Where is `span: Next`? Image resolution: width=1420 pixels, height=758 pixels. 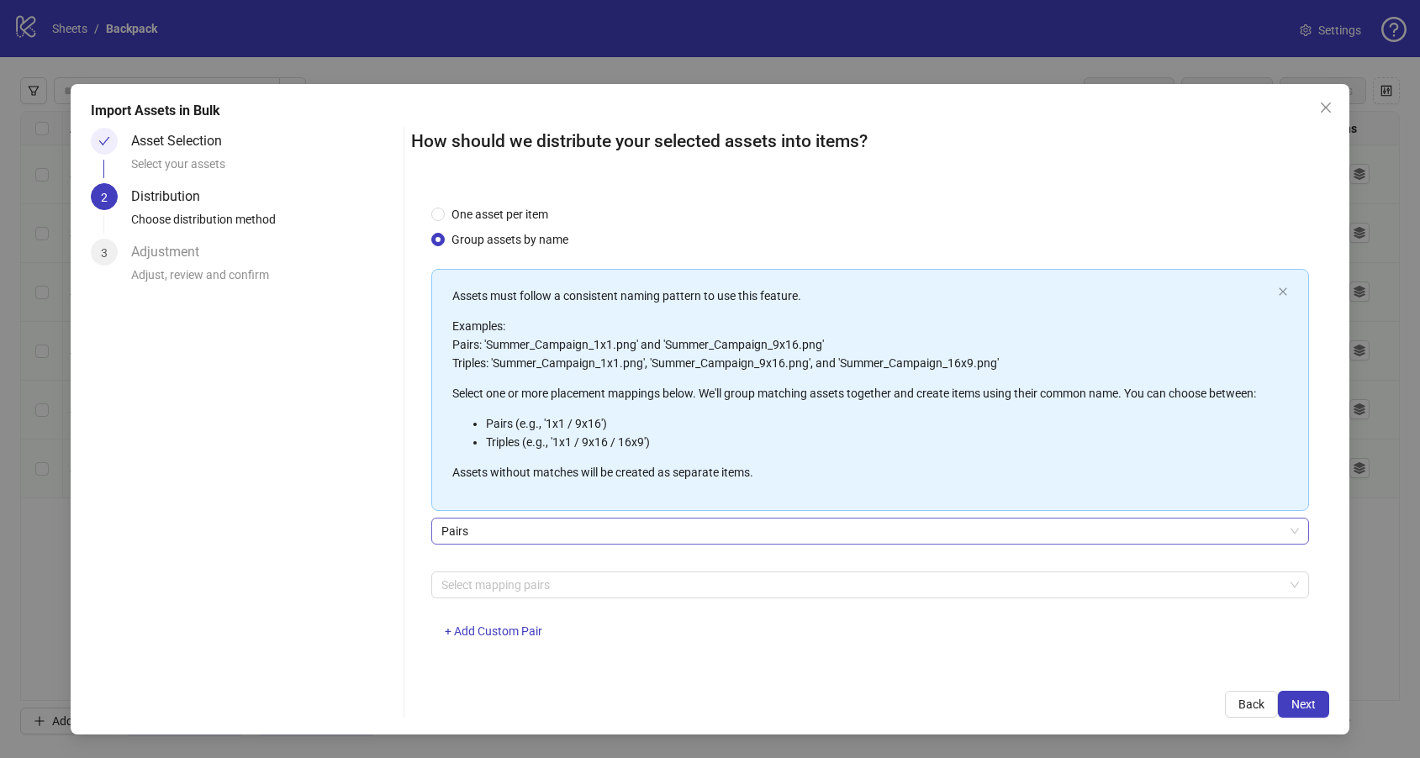
span: Next is located at coordinates (1303, 704).